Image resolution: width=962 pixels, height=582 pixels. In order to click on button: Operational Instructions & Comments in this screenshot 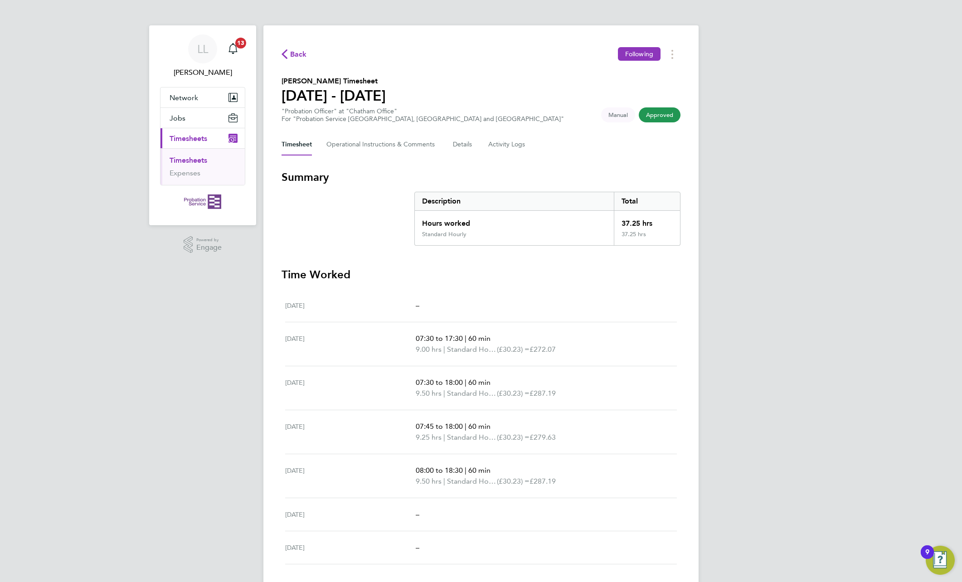, I will do `click(382, 145)`.